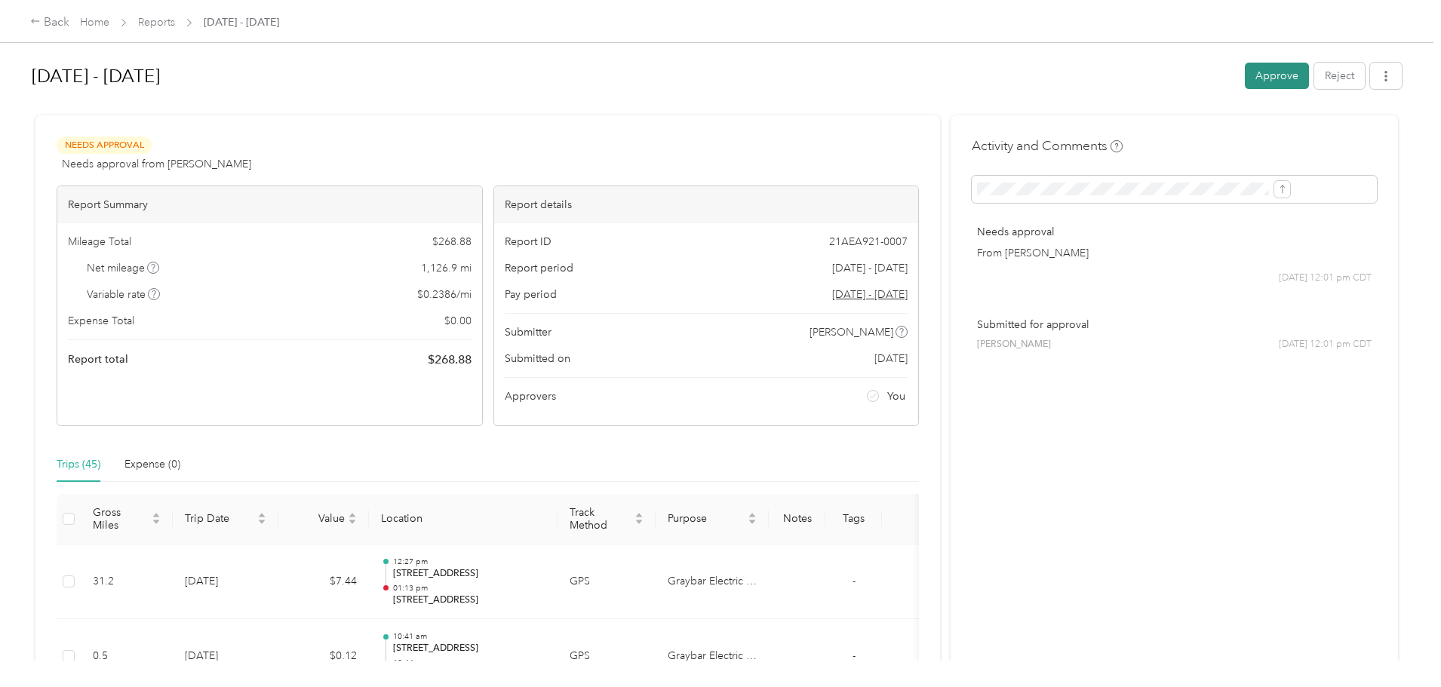 The height and width of the screenshot is (687, 1441). I want to click on td: GPS, so click(607, 583).